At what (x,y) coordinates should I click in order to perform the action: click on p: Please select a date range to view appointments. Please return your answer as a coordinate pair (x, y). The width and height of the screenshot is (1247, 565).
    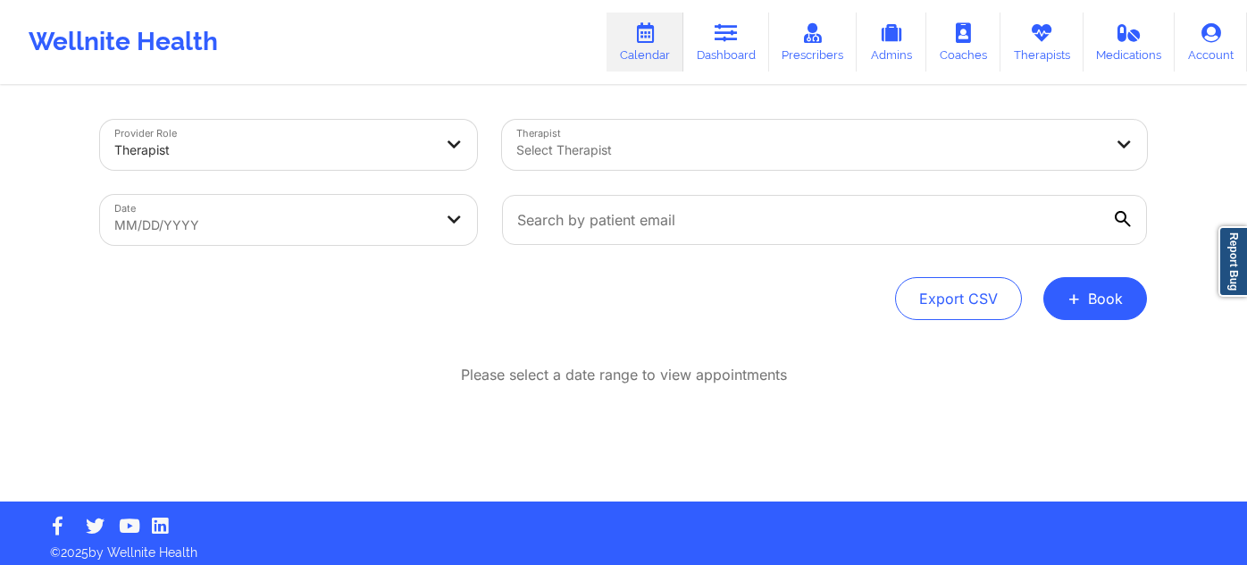
    Looking at the image, I should click on (623, 374).